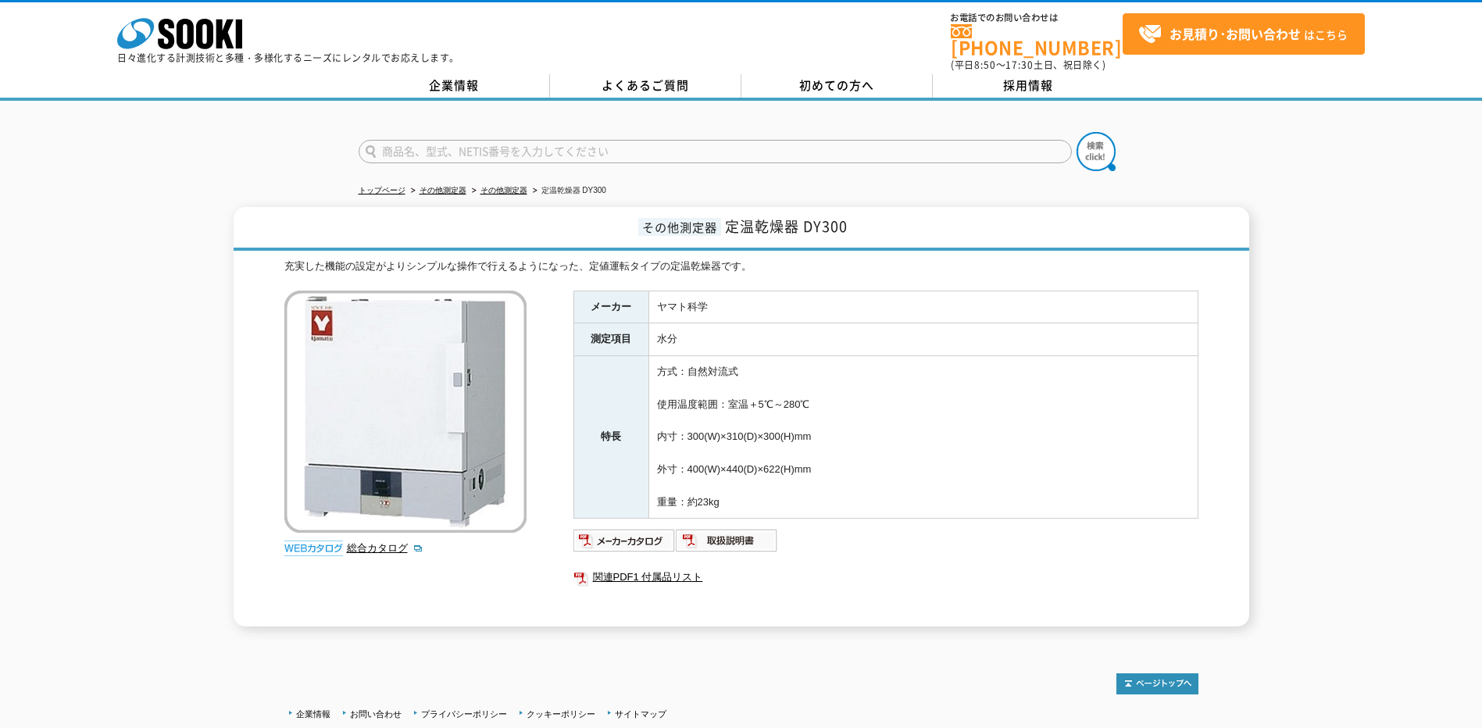 This screenshot has height=728, width=1482. What do you see at coordinates (611, 307) in the screenshot?
I see `th: メーカー` at bounding box center [611, 307].